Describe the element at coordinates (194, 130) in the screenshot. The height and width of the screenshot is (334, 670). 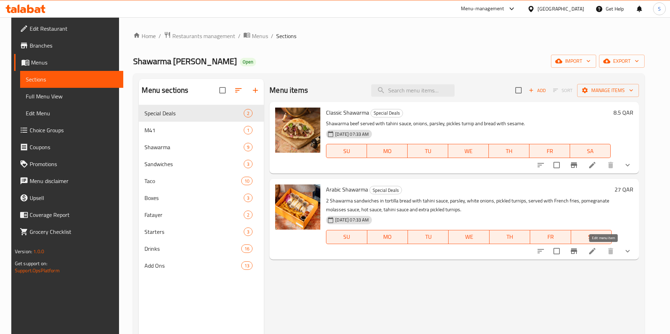
I see `span: M41` at that location.